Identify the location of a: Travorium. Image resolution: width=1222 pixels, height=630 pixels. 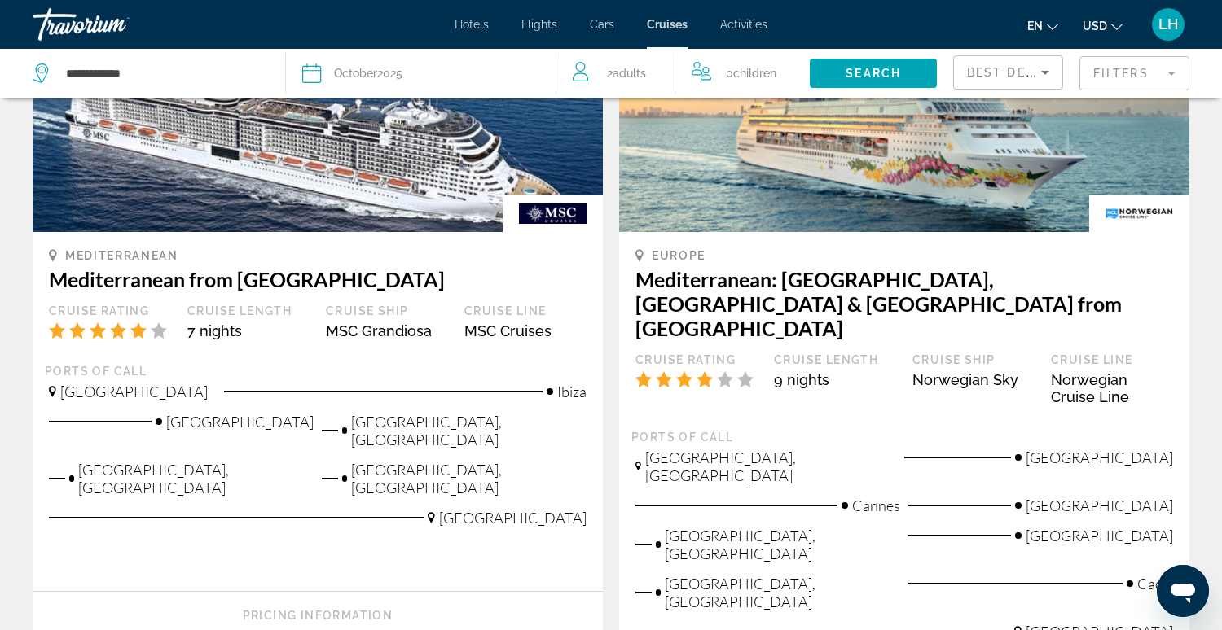
(114, 24).